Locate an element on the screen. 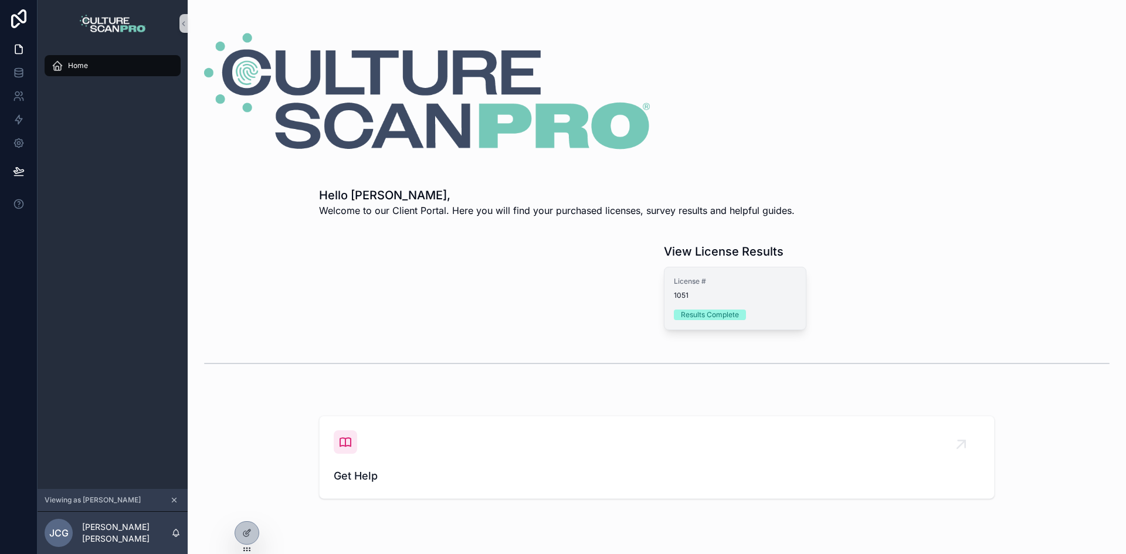  div: scrollable content is located at coordinates (113, 69).